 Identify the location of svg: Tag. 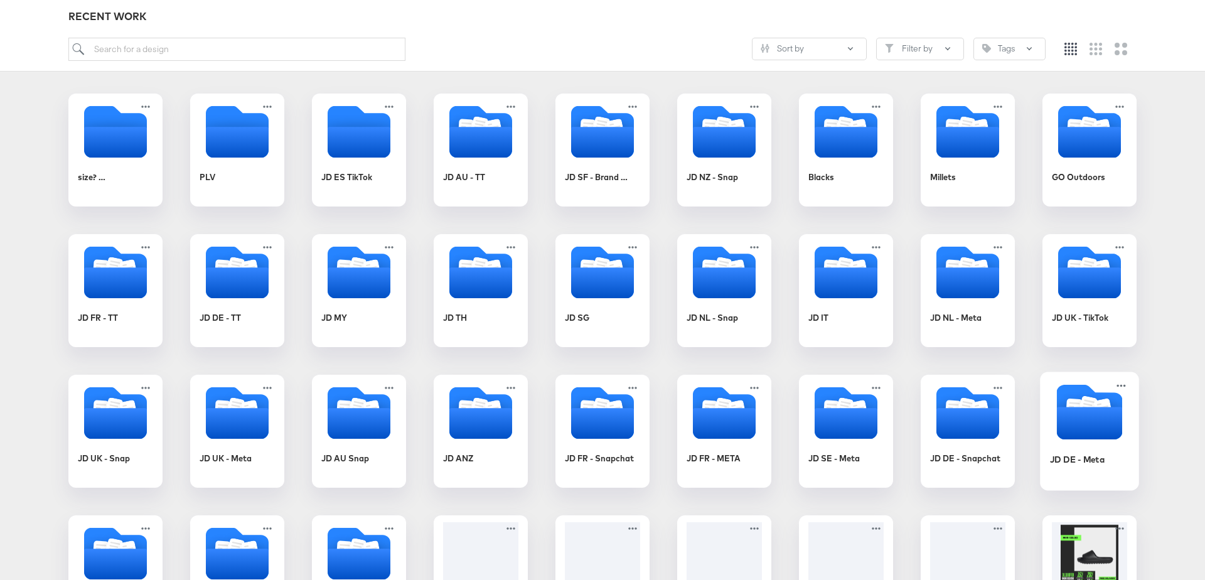
(986, 48).